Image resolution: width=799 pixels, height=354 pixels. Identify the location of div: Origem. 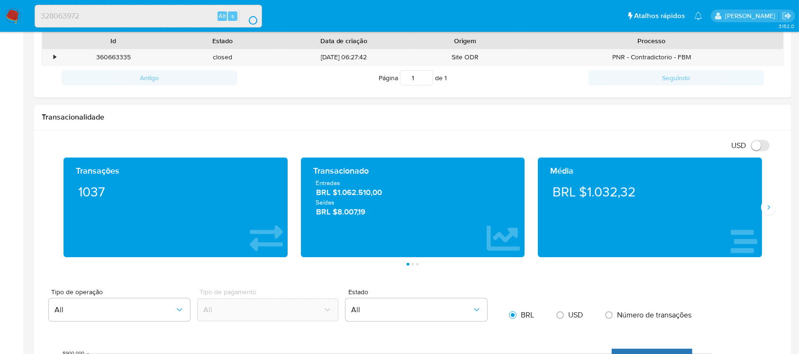
(465, 41).